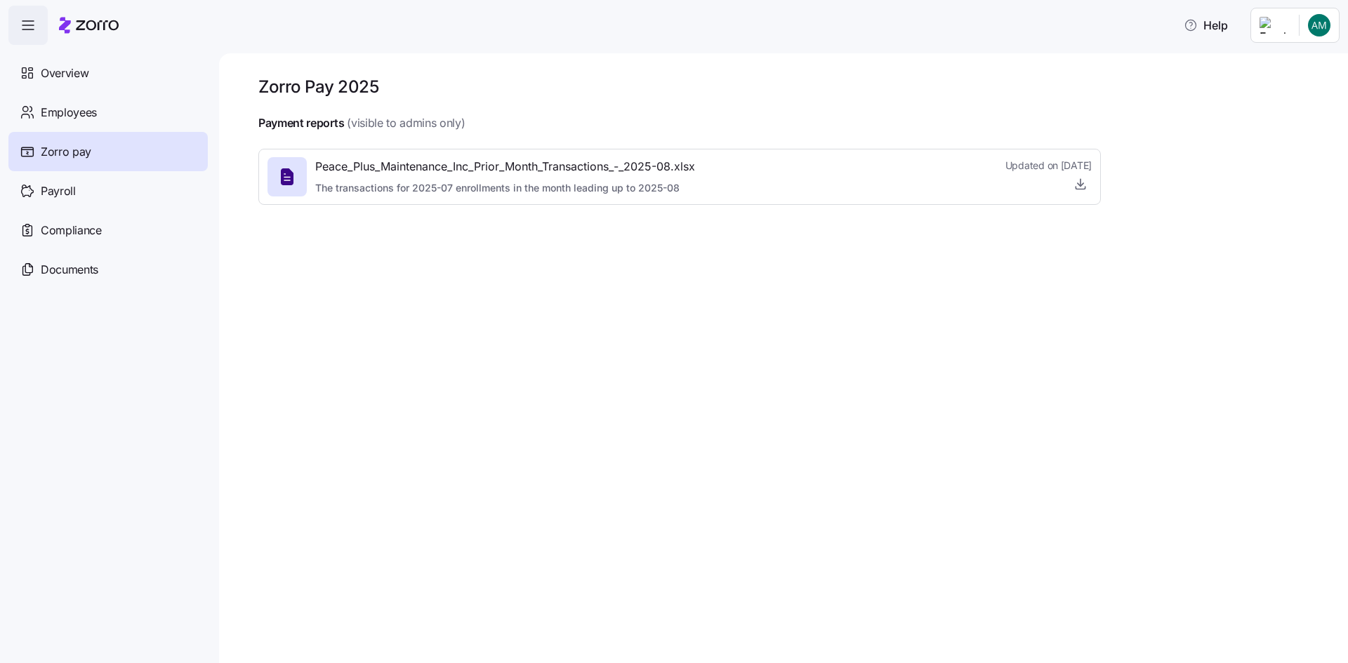 The height and width of the screenshot is (663, 1348). What do you see at coordinates (1319, 25) in the screenshot?
I see `img: 3df111b40aa6966acf04977cbcce7bf0` at bounding box center [1319, 25].